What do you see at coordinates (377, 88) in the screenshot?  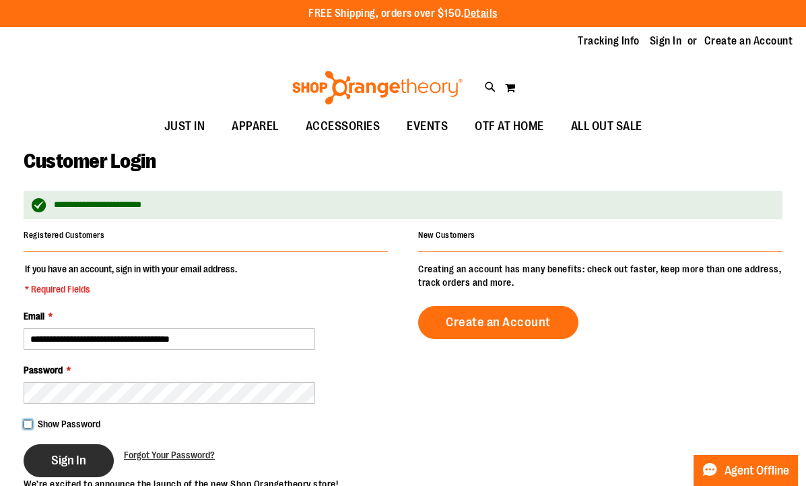 I see `img: Shop Orangetheory` at bounding box center [377, 88].